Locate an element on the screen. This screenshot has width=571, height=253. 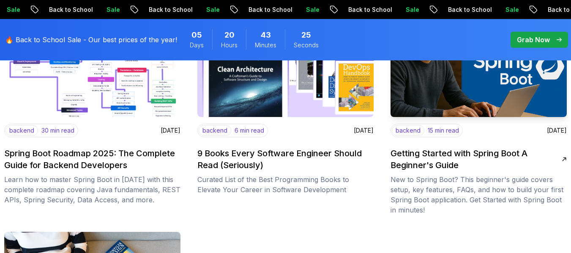
span: Seconds is located at coordinates (306, 45).